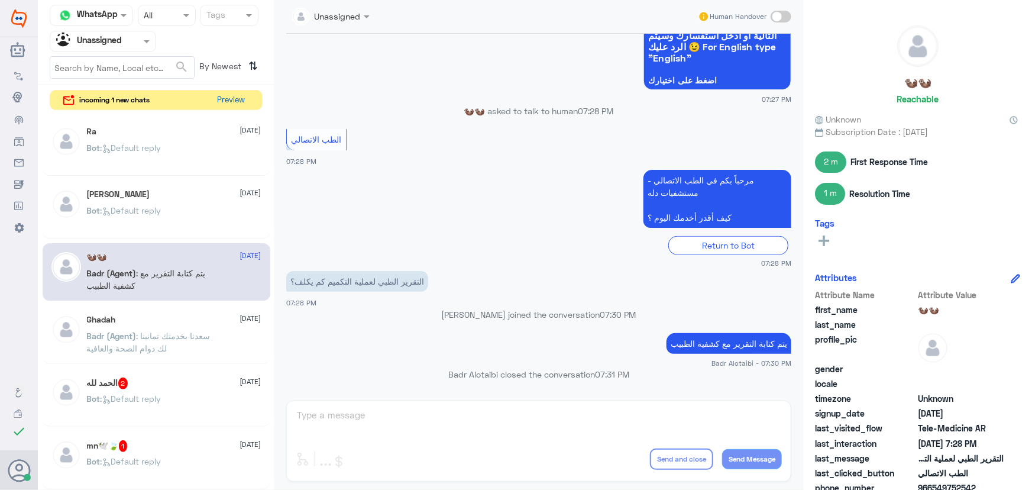  Describe the element at coordinates (865, 383) in the screenshot. I see `span: locale` at that location.